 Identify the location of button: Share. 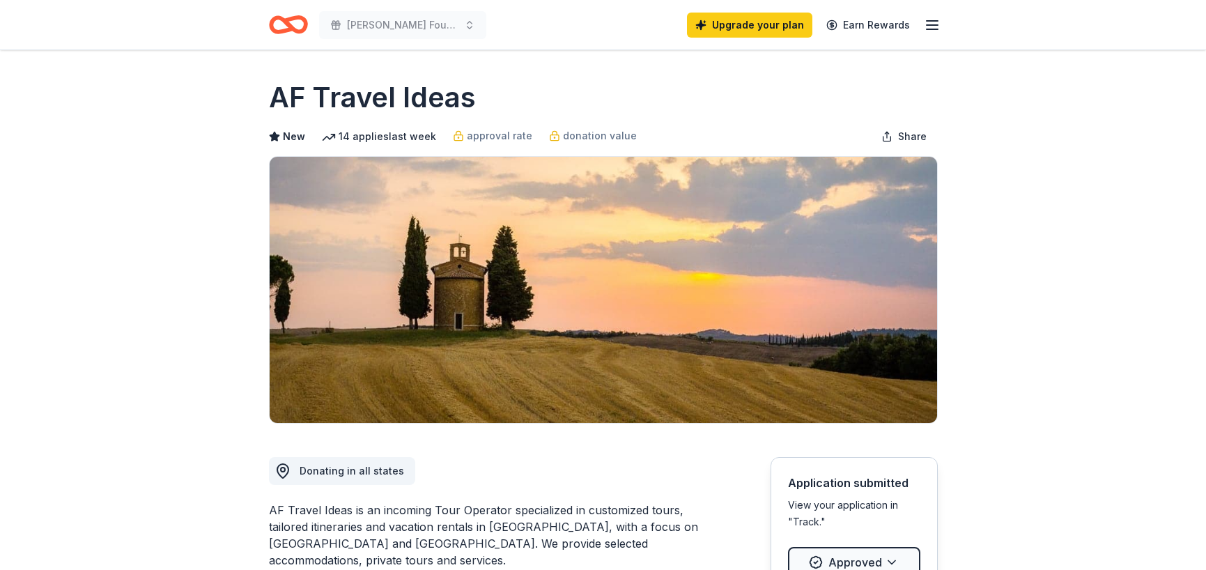
(904, 137).